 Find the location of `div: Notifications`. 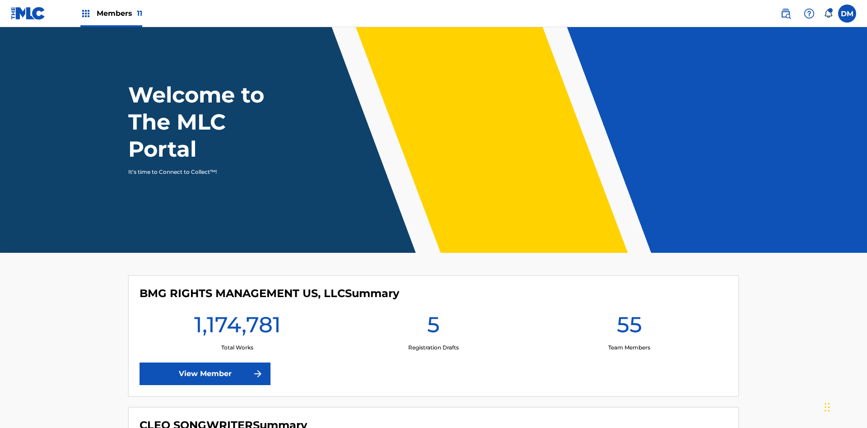

div: Notifications is located at coordinates (828, 14).